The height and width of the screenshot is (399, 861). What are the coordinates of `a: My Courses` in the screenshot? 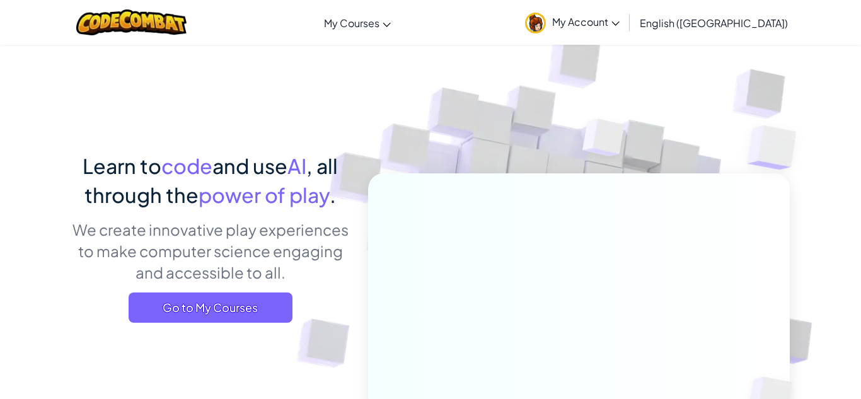 It's located at (357, 23).